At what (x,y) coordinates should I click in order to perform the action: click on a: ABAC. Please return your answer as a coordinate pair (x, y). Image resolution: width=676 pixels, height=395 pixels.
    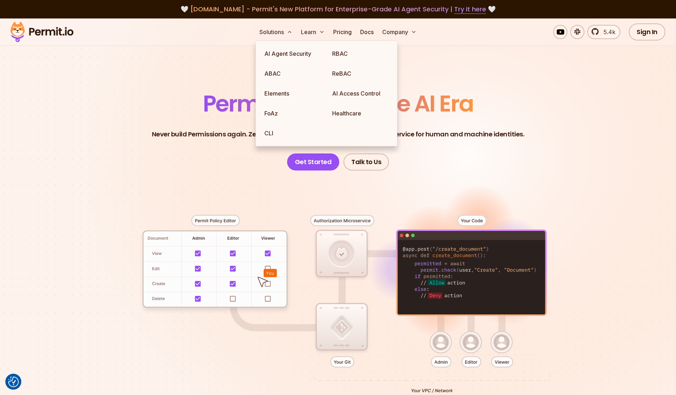
    Looking at the image, I should click on (293, 73).